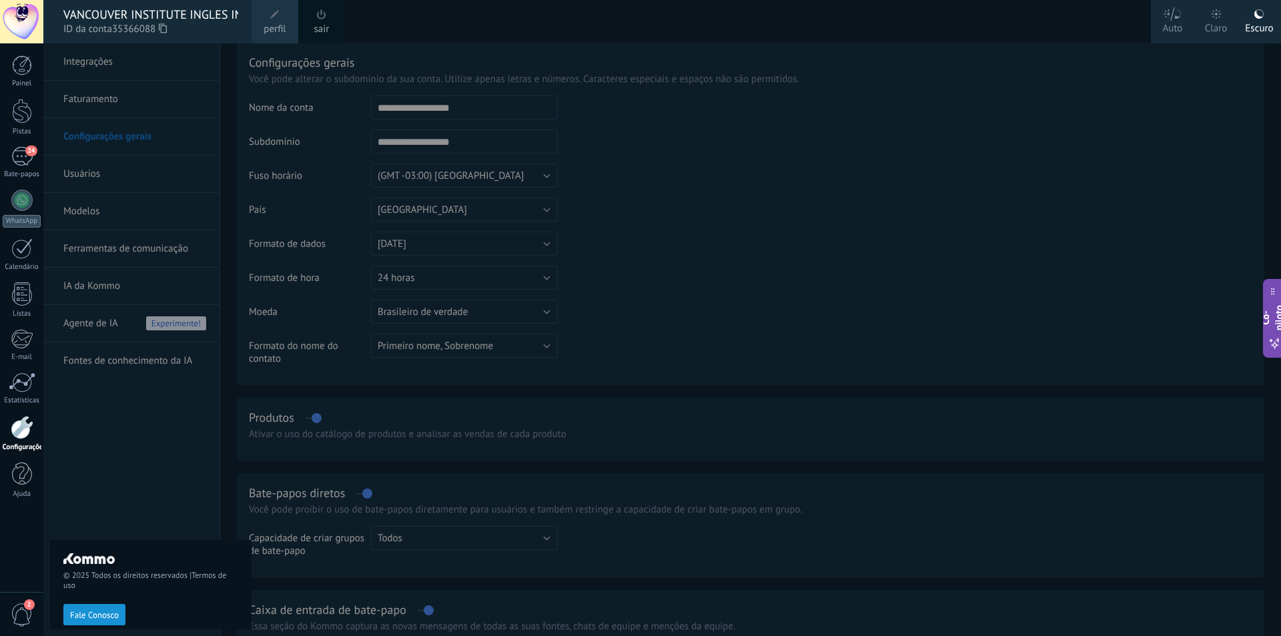 The image size is (1281, 636). Describe the element at coordinates (21, 267) in the screenshot. I see `font: Calendário` at that location.